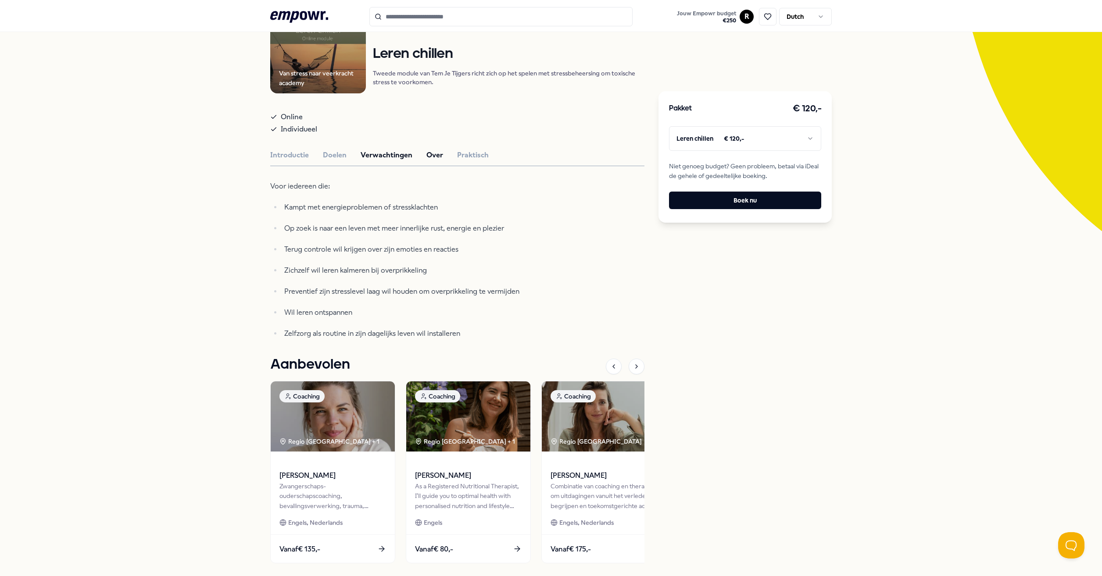 This screenshot has width=1102, height=576. What do you see at coordinates (300, 550) in the screenshot?
I see `span: Vanaf € 135,-` at bounding box center [300, 550].